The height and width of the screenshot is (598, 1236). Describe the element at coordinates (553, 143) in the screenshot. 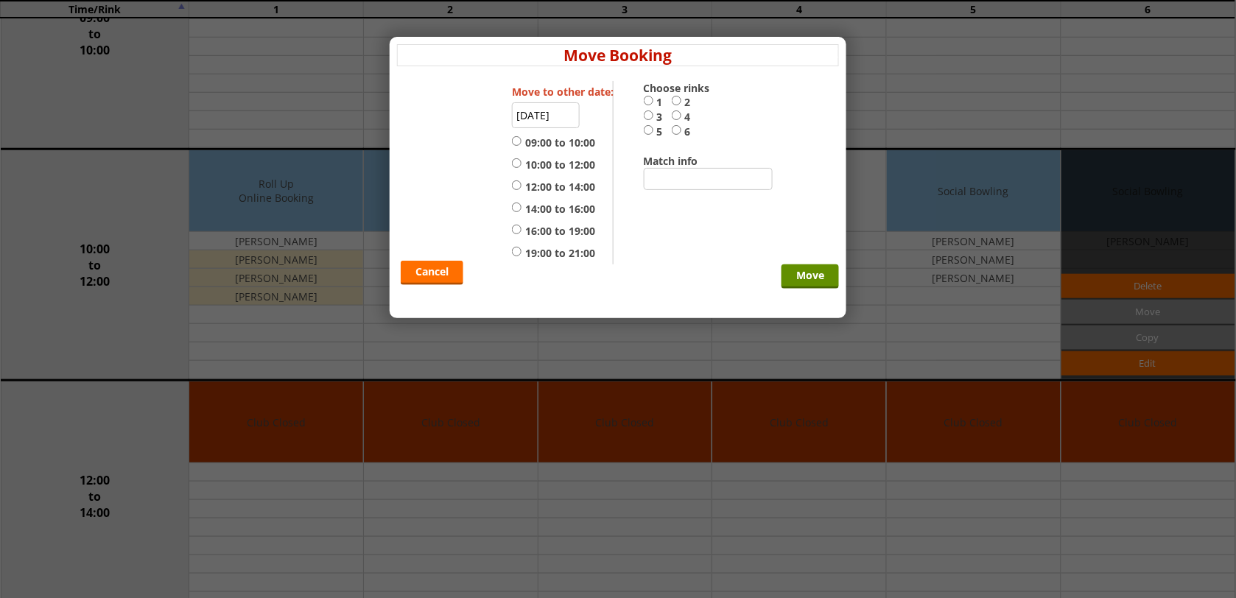

I see `label: 09:00 to 10:00` at that location.